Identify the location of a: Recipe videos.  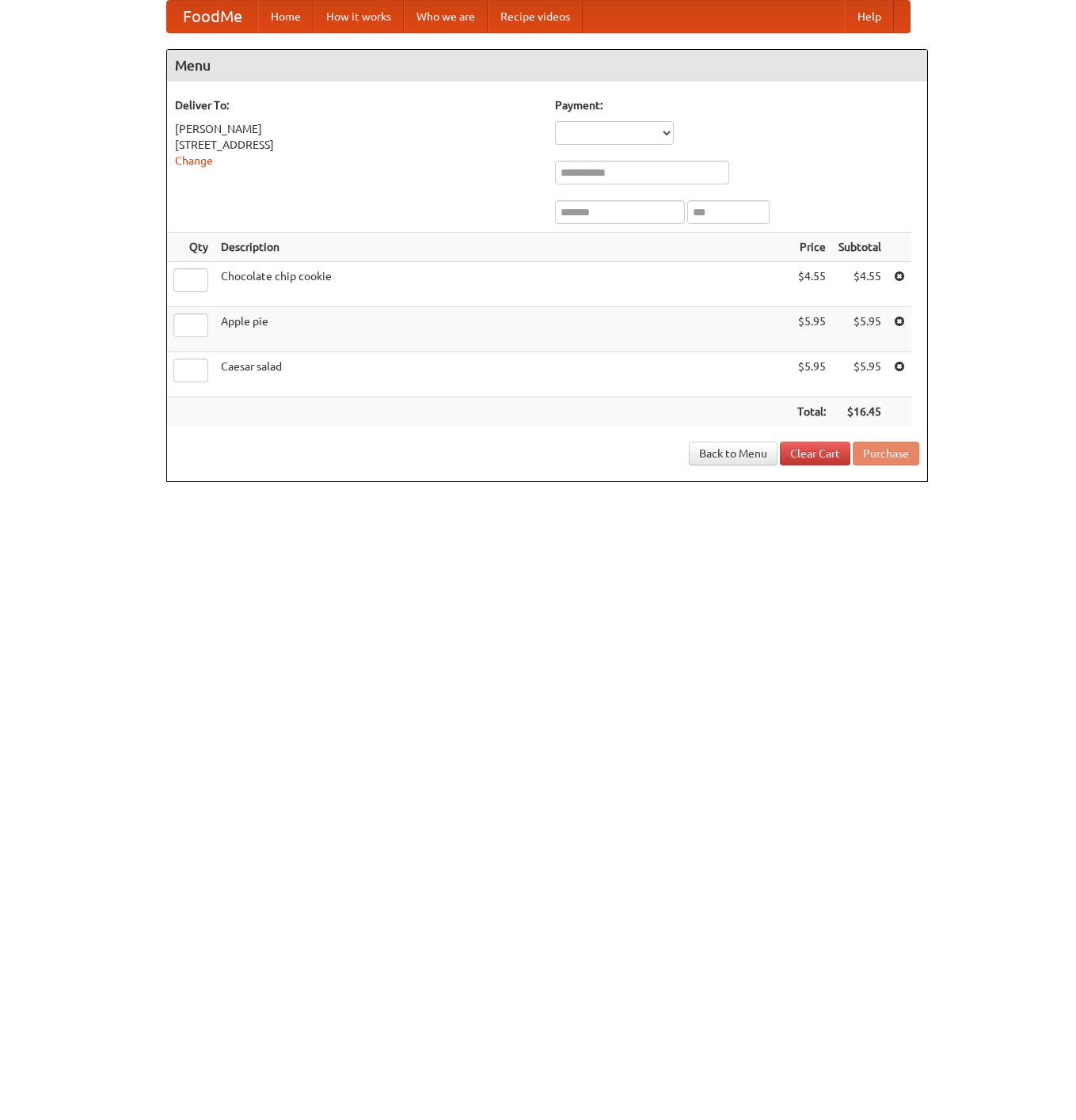
(536, 16).